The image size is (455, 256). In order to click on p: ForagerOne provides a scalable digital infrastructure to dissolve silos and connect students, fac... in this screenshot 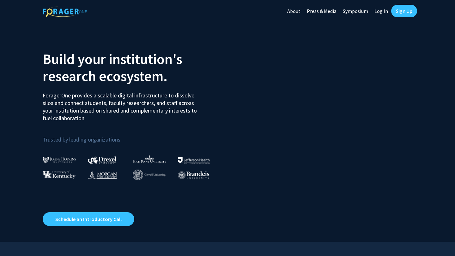, I will do `click(122, 105)`.